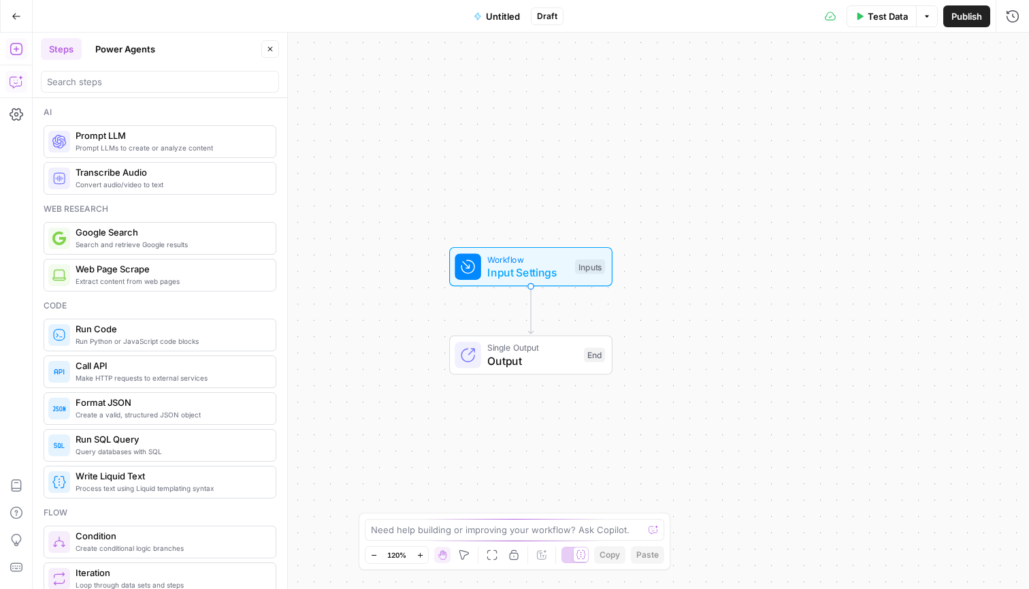 This screenshot has height=589, width=1029. What do you see at coordinates (170, 573) in the screenshot?
I see `span: Iteration` at bounding box center [170, 573].